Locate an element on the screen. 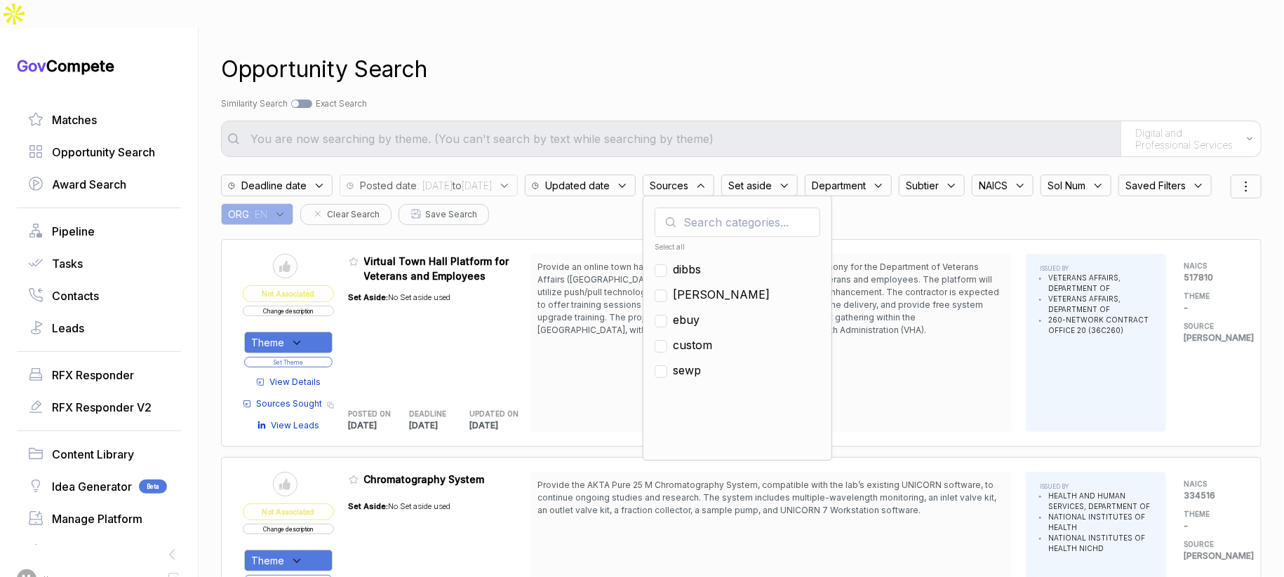 The image size is (1284, 577). span: sewp is located at coordinates (687, 370).